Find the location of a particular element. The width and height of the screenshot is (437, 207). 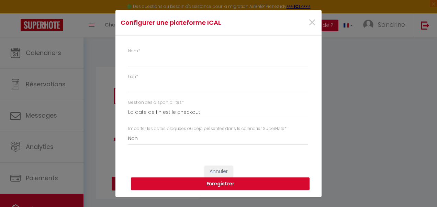

label: Nom is located at coordinates (134, 51).